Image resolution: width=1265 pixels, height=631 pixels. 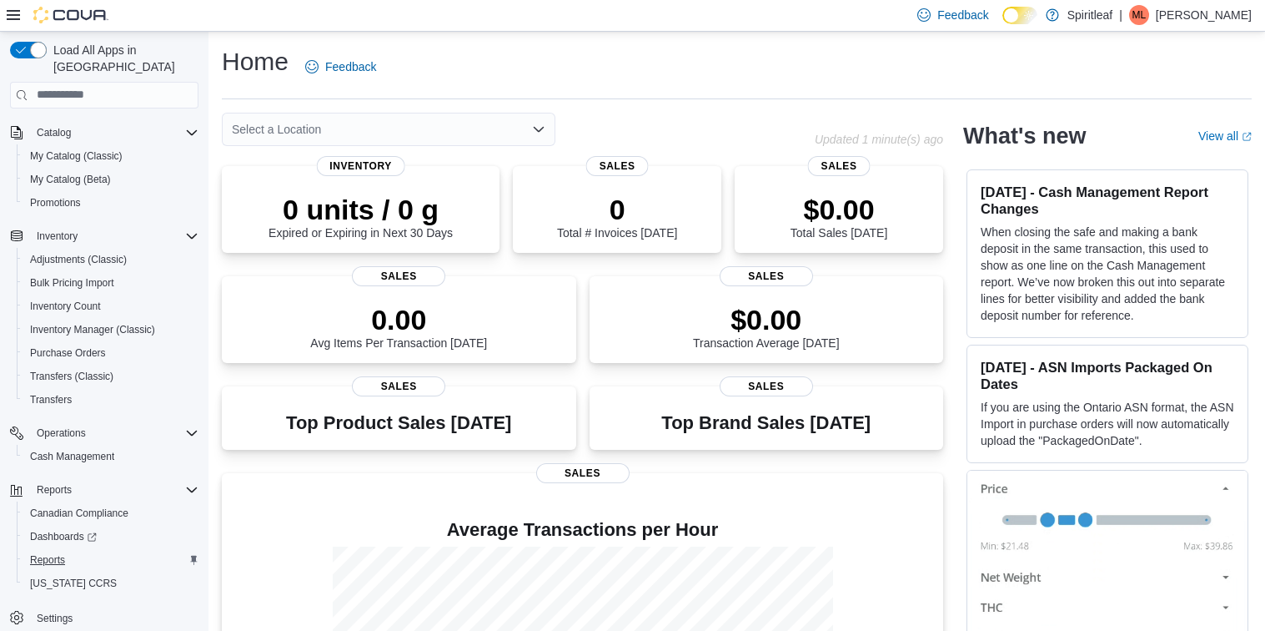 I want to click on svg: External link, so click(x=1247, y=137).